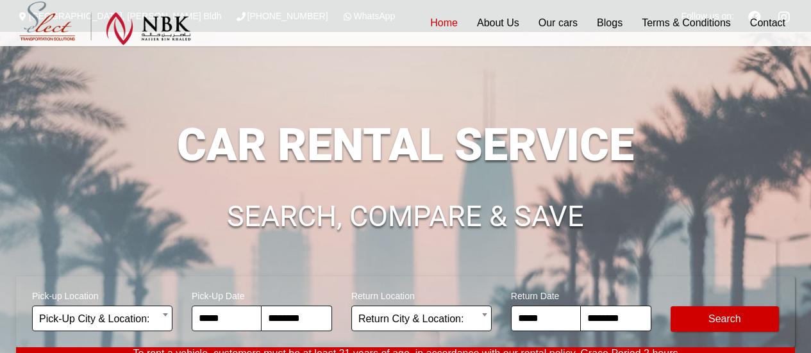 The height and width of the screenshot is (353, 811). I want to click on button: Modify Search, so click(725, 319).